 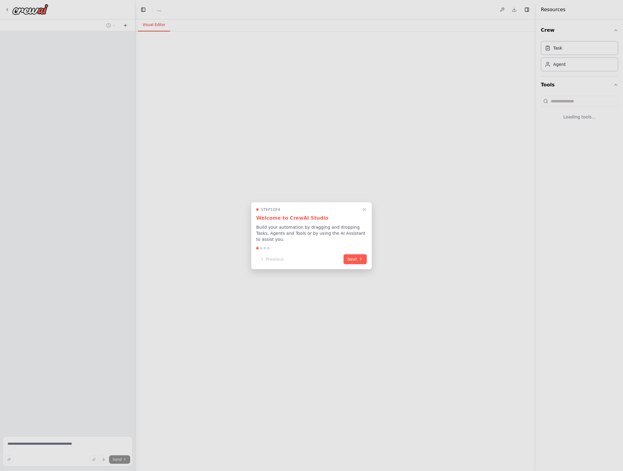 What do you see at coordinates (355, 259) in the screenshot?
I see `button: Next` at bounding box center [355, 259].